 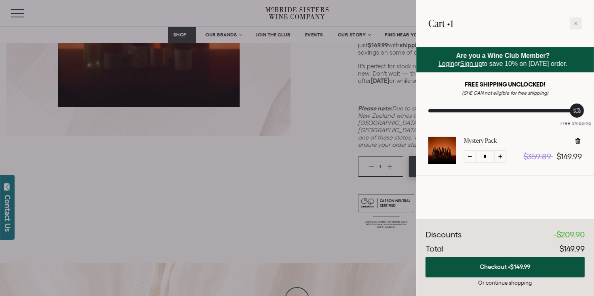 What do you see at coordinates (505, 282) in the screenshot?
I see `div: Or continue shopping` at bounding box center [505, 282].